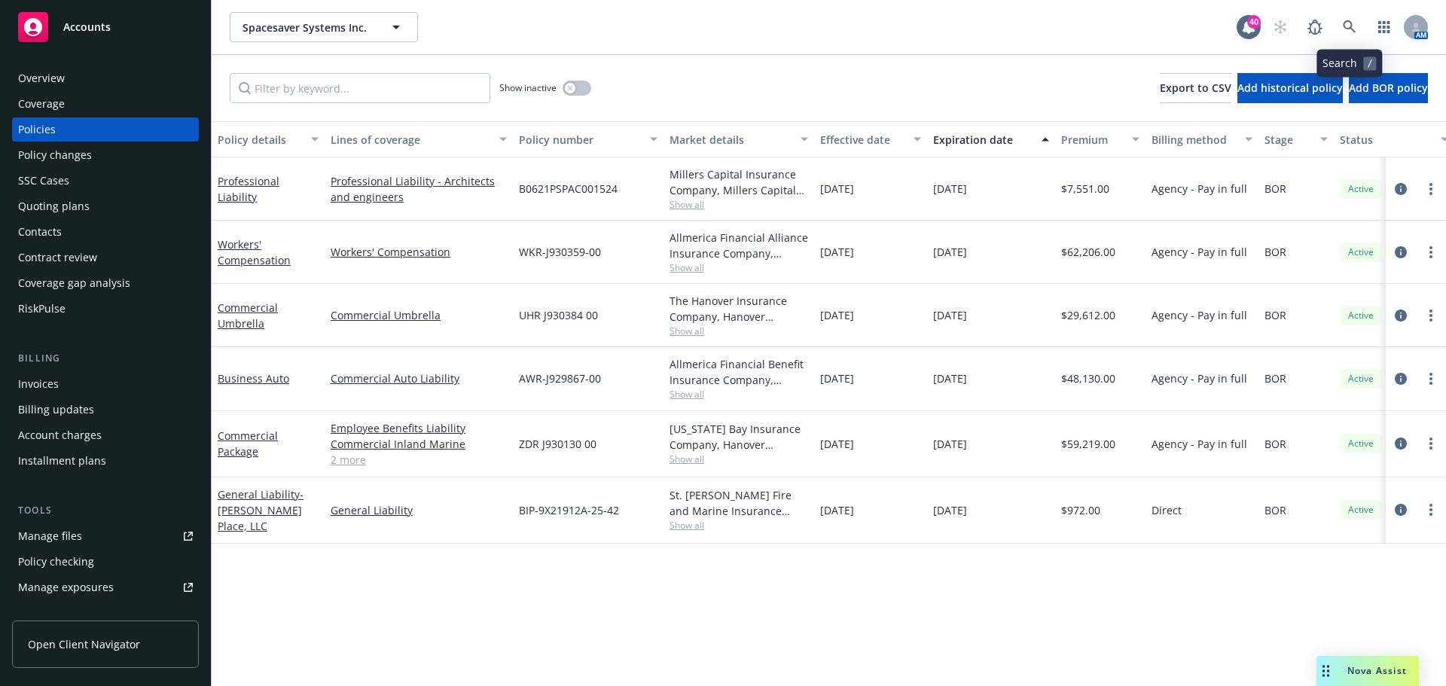 This screenshot has width=1446, height=686. I want to click on div: Policies, so click(37, 130).